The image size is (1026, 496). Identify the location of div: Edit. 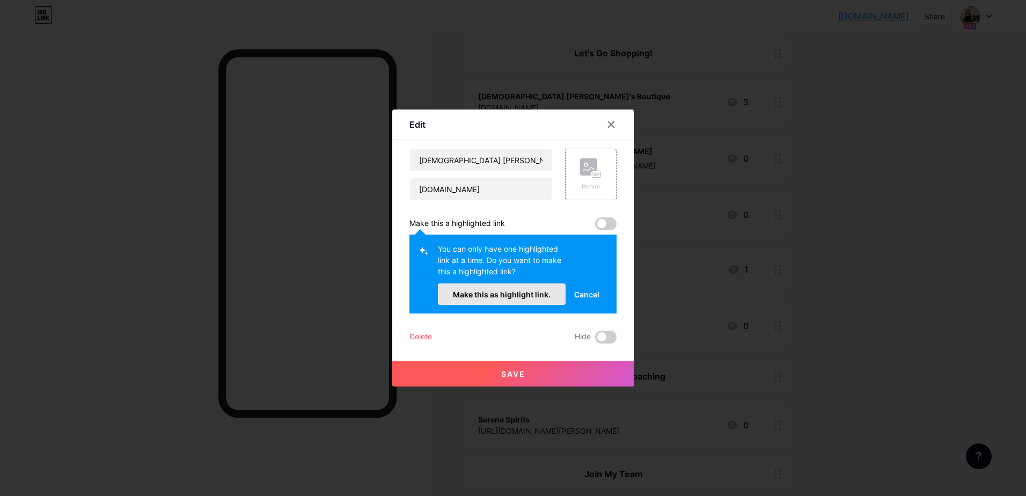
(417, 124).